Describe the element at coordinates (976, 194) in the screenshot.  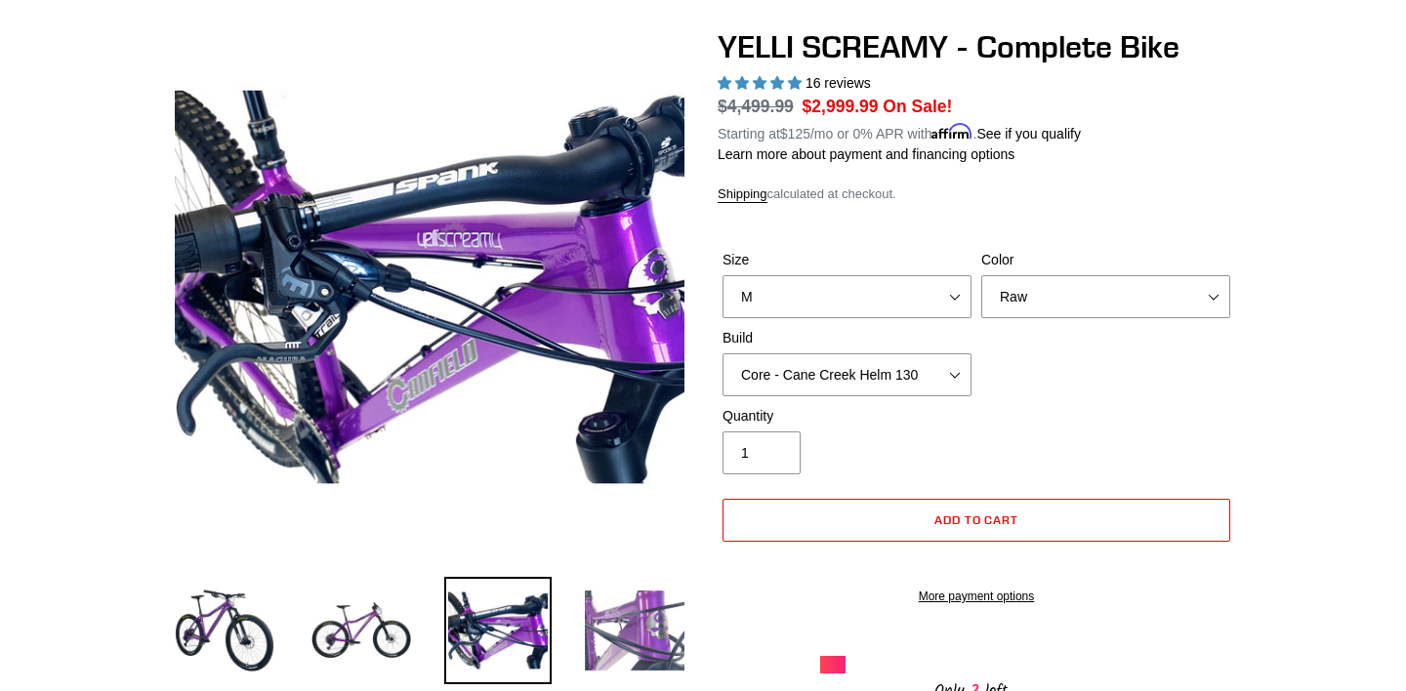
I see `div: calculated at checkout.` at that location.